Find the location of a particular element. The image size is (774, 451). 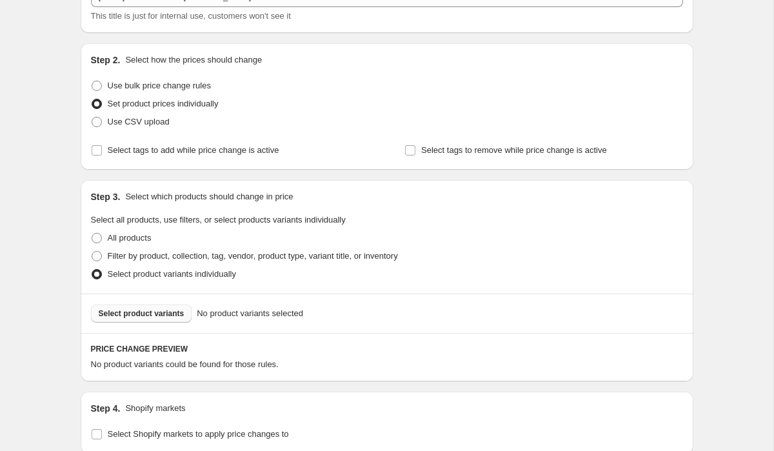

h2: Step 3. is located at coordinates (106, 197).